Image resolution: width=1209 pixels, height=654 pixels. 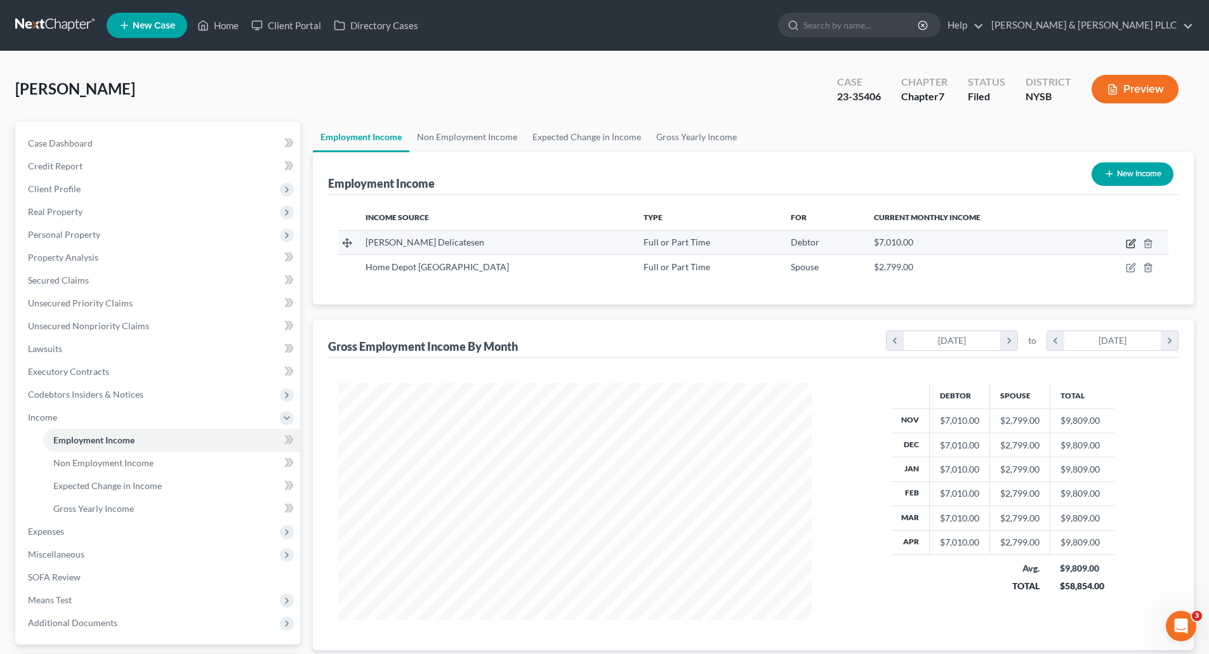 What do you see at coordinates (941, 96) in the screenshot?
I see `span: 7` at bounding box center [941, 96].